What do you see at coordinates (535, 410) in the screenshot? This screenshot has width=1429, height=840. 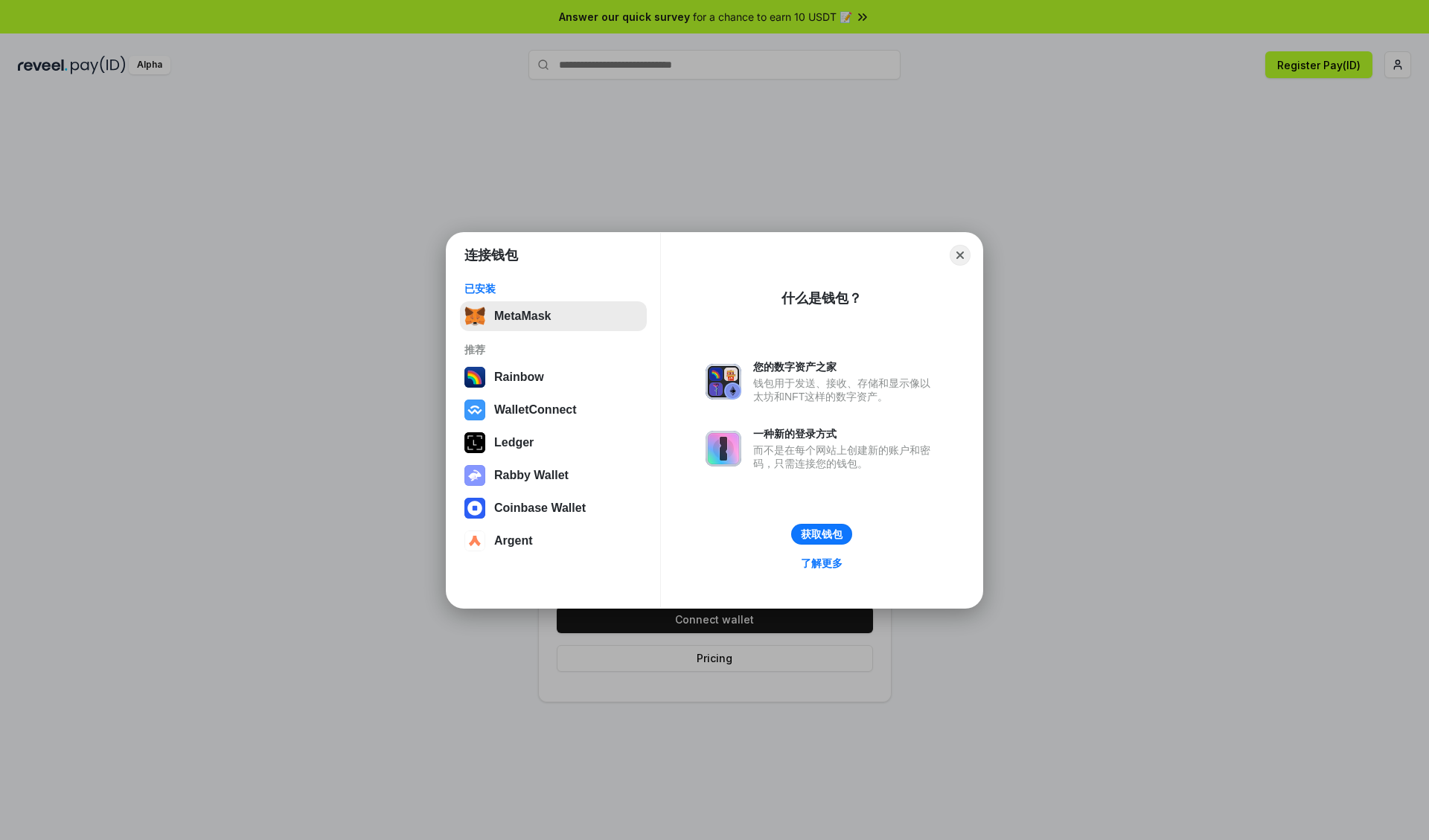 I see `div: WalletConnect` at bounding box center [535, 410].